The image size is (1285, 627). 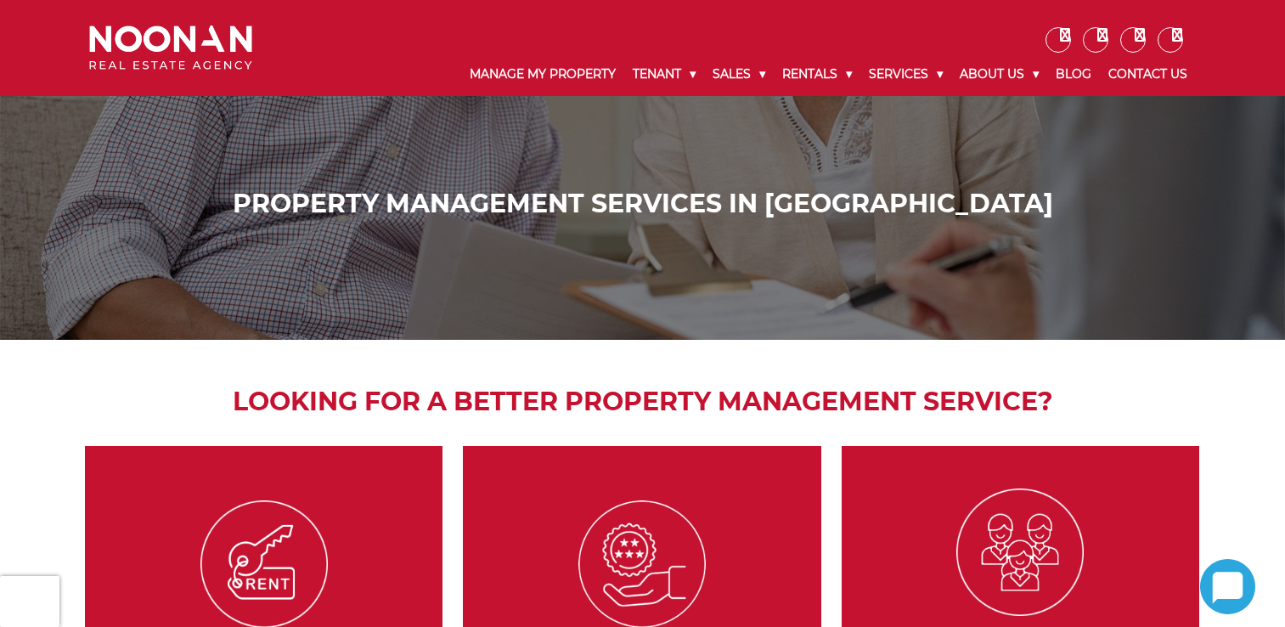 I want to click on a: Blog, so click(x=1073, y=74).